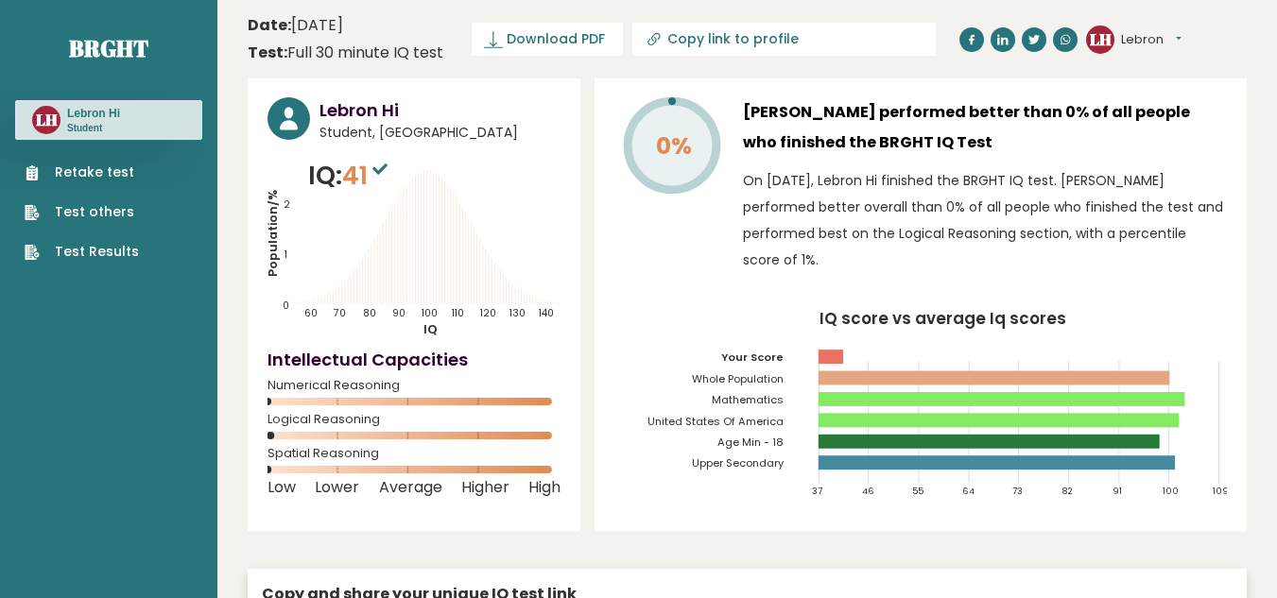  Describe the element at coordinates (414, 420) in the screenshot. I see `span: Logical Reasoning` at that location.